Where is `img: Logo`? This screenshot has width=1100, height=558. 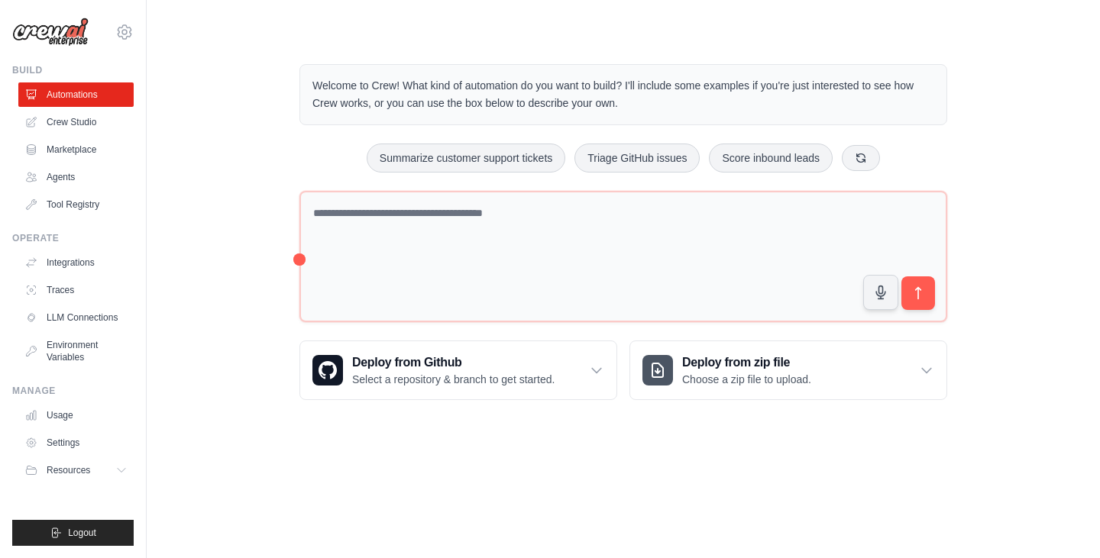 img: Logo is located at coordinates (50, 32).